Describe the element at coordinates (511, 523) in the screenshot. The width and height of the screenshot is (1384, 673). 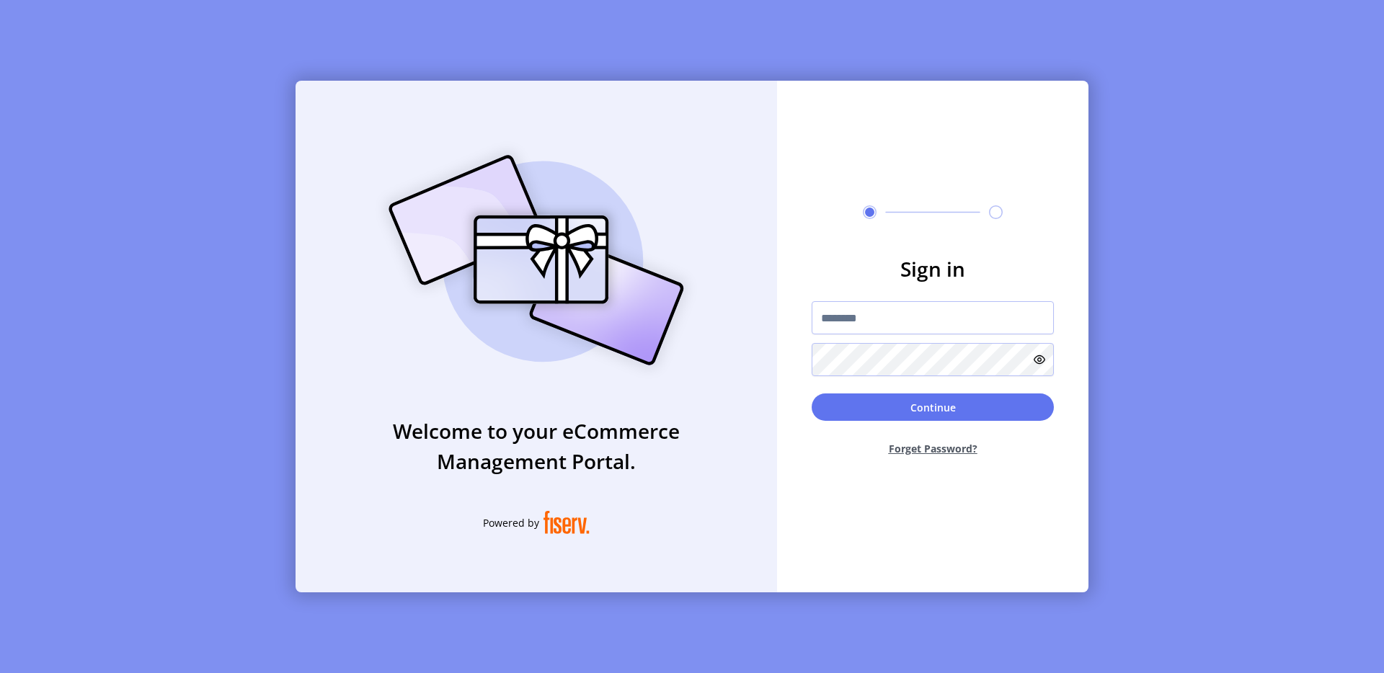
I see `span: Powered by` at that location.